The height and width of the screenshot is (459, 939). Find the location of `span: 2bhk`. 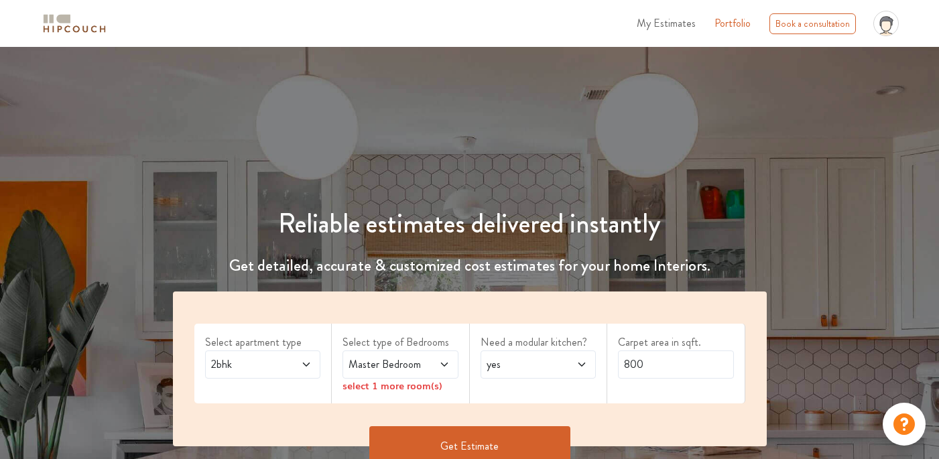

span: 2bhk is located at coordinates (247, 364).